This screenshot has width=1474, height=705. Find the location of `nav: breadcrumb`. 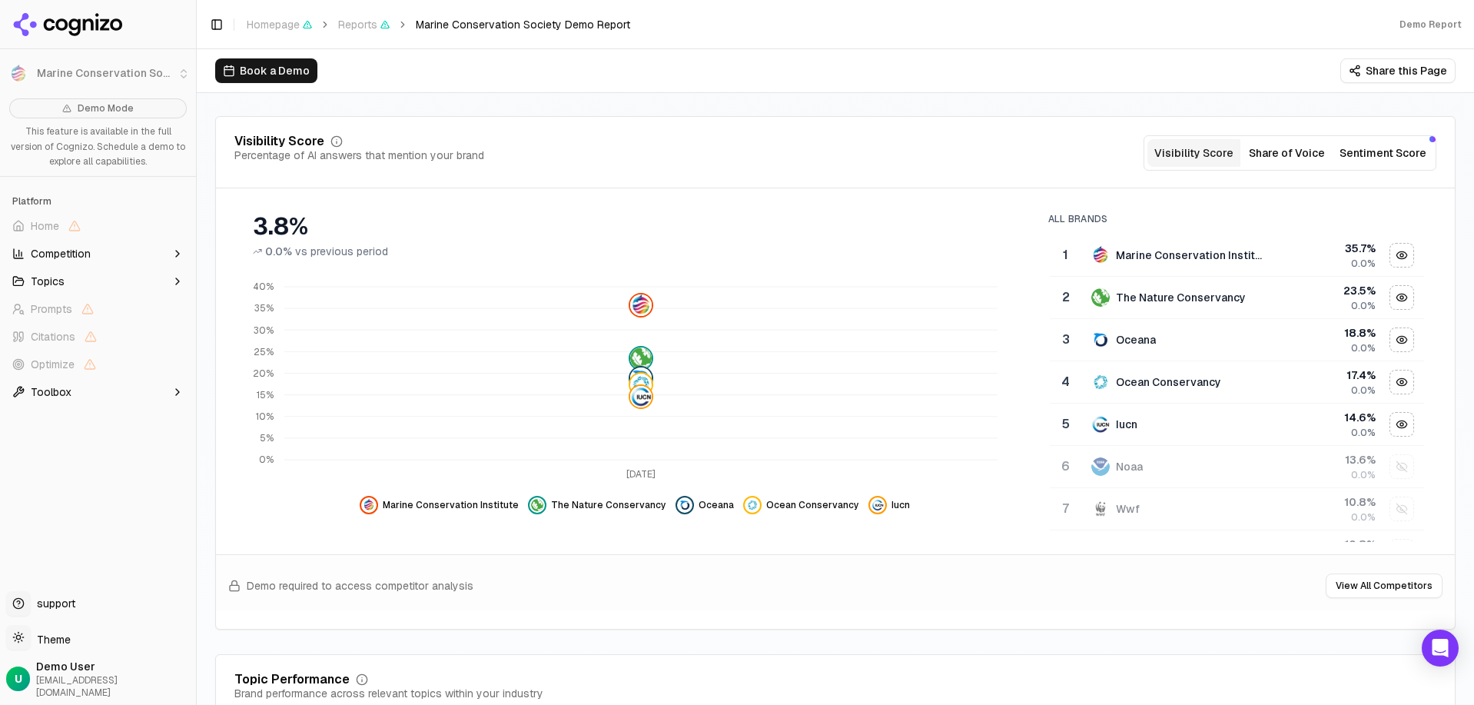

nav: breadcrumb is located at coordinates (438, 25).